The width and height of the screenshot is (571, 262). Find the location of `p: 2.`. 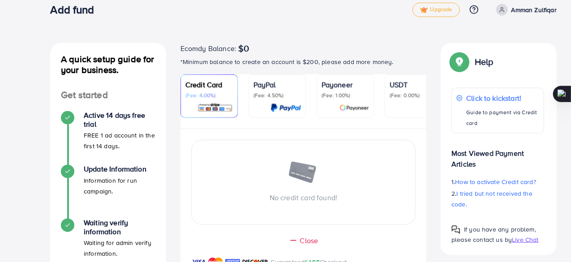

p: 2. is located at coordinates (497, 199).